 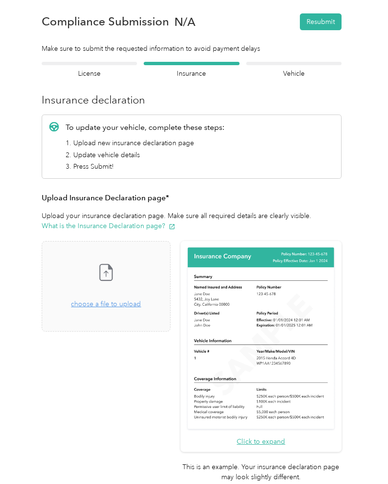 I want to click on img: Sample insurance declaration, so click(x=261, y=338).